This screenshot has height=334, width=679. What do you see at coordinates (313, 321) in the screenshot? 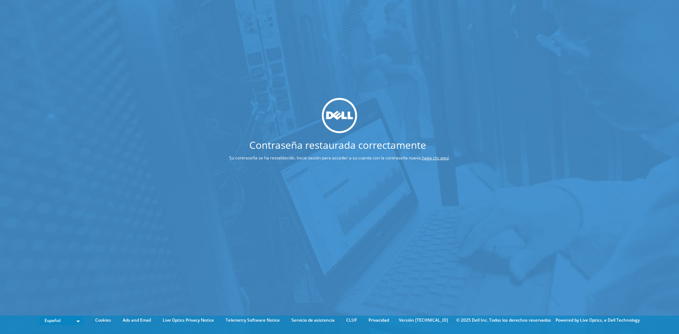
I see `a: Servicio de asistencia` at bounding box center [313, 321].